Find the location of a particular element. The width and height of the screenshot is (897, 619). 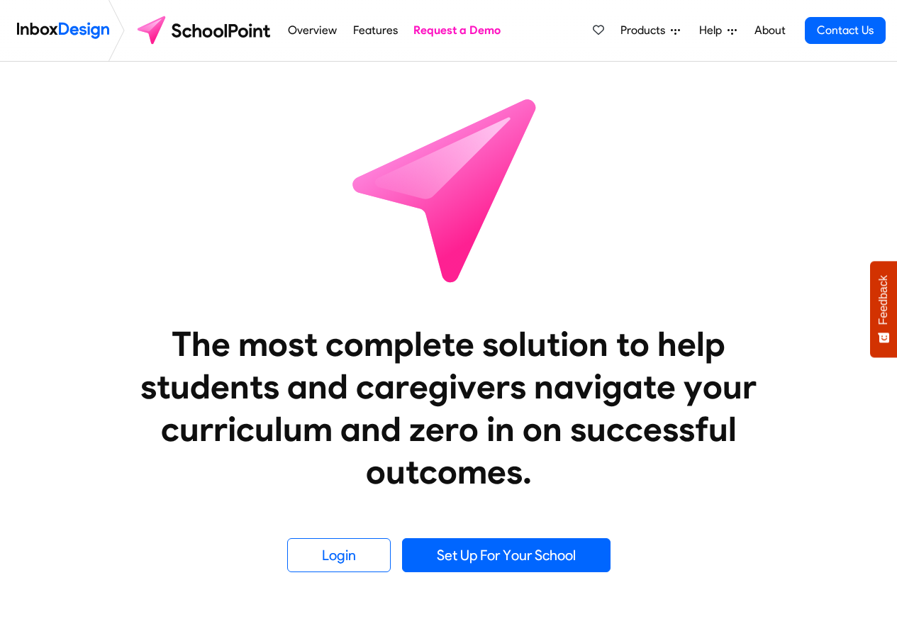

a: Contact Us is located at coordinates (845, 30).